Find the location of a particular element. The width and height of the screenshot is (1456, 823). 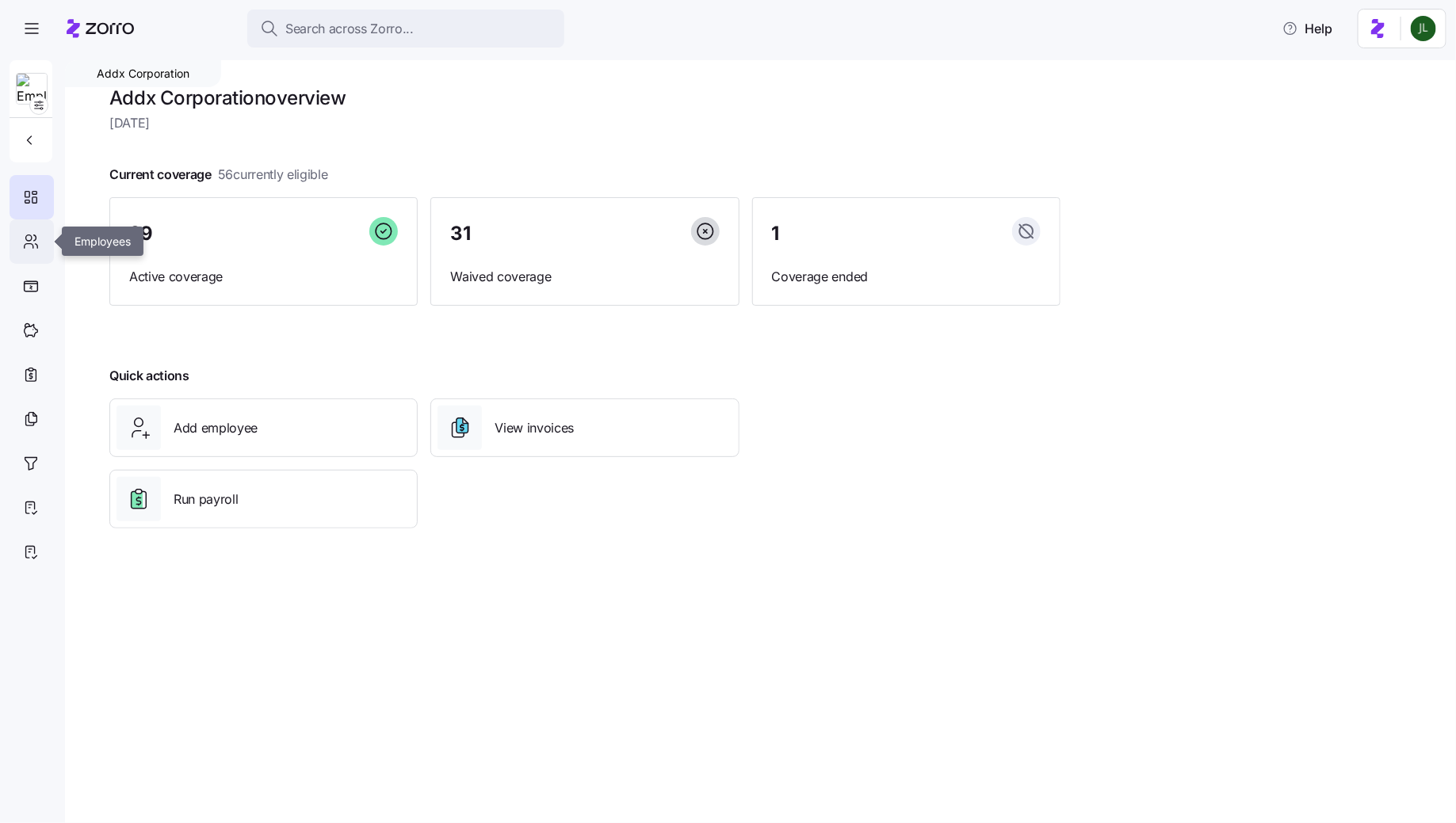

span: Help is located at coordinates (1306, 29).